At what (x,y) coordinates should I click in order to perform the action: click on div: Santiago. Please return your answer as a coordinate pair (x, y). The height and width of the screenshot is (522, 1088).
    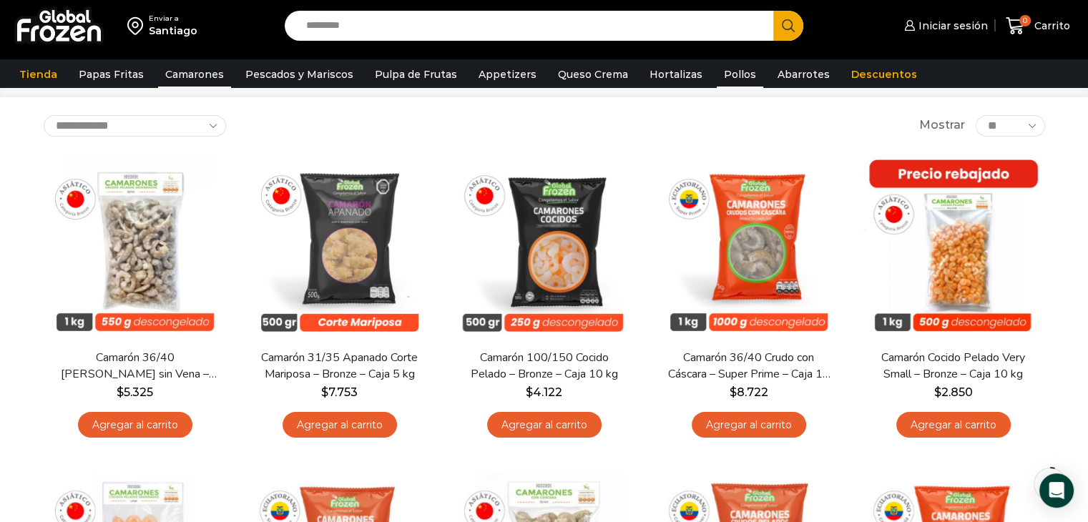
    Looking at the image, I should click on (173, 31).